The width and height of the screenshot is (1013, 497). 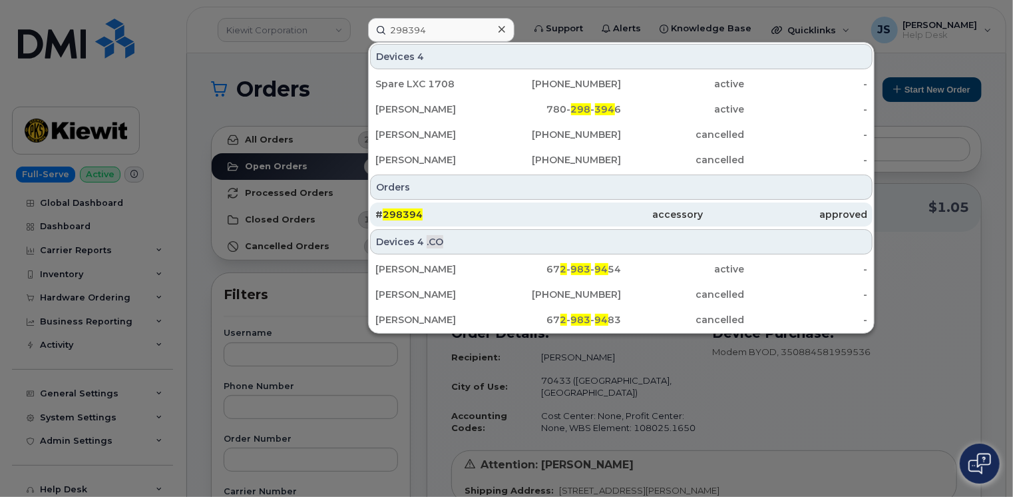 I want to click on span: 394, so click(x=605, y=109).